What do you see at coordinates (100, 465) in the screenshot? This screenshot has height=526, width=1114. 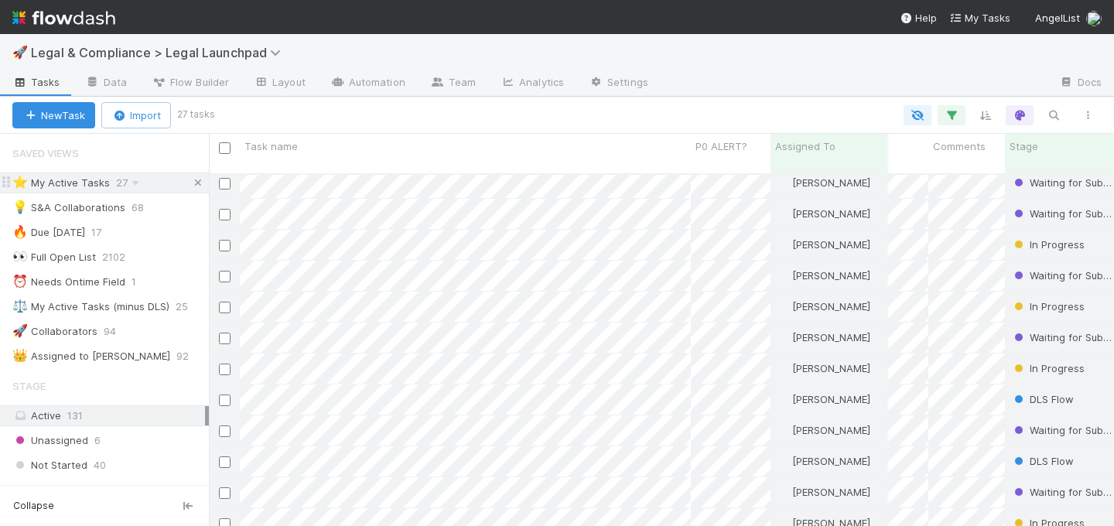 I see `span: 40` at bounding box center [100, 465].